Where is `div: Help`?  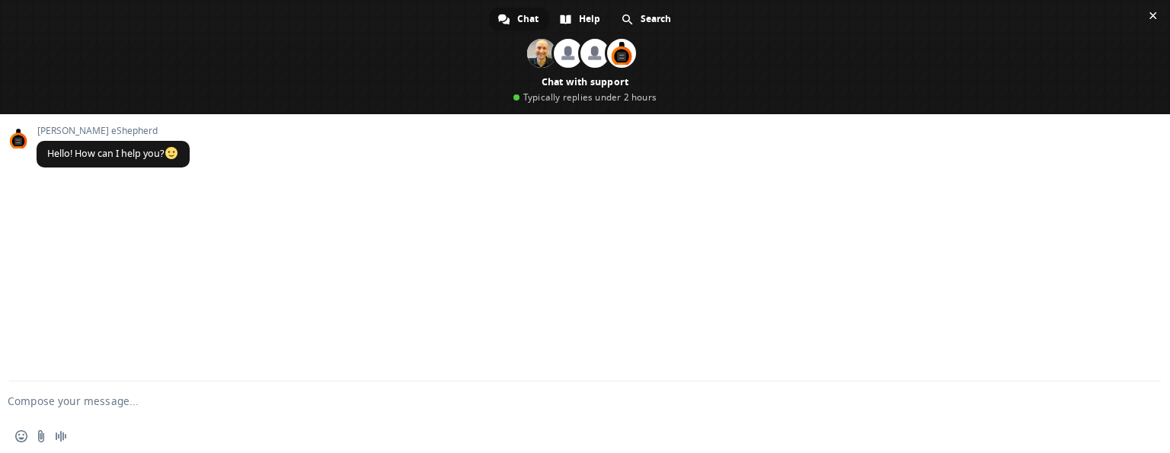 div: Help is located at coordinates (580, 19).